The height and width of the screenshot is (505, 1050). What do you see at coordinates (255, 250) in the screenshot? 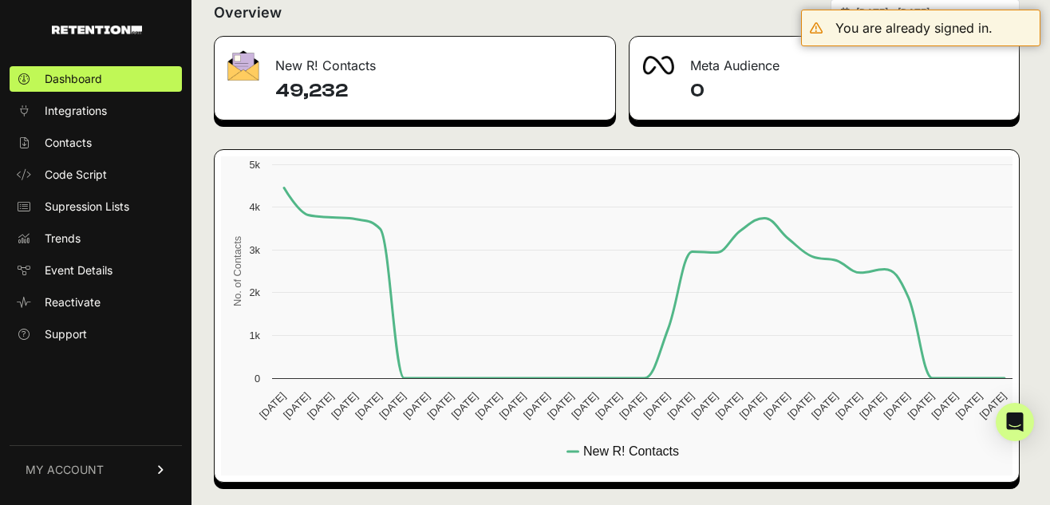
I see `text: 3k` at bounding box center [255, 250].